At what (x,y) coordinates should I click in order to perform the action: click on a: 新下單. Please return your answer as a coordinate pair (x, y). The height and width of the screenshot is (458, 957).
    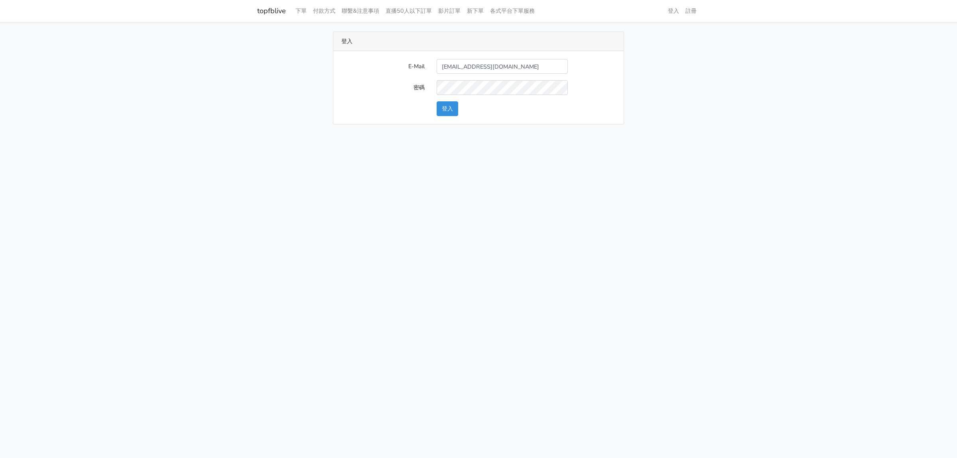
    Looking at the image, I should click on (475, 11).